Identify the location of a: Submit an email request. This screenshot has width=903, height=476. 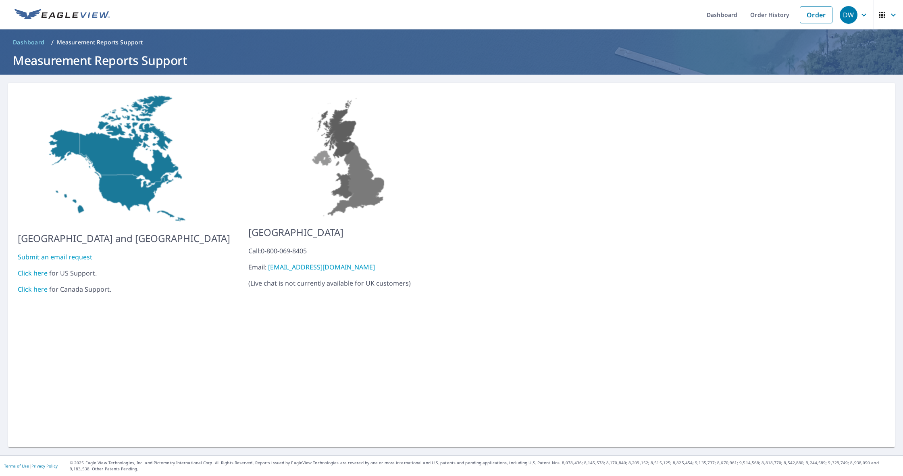
(55, 257).